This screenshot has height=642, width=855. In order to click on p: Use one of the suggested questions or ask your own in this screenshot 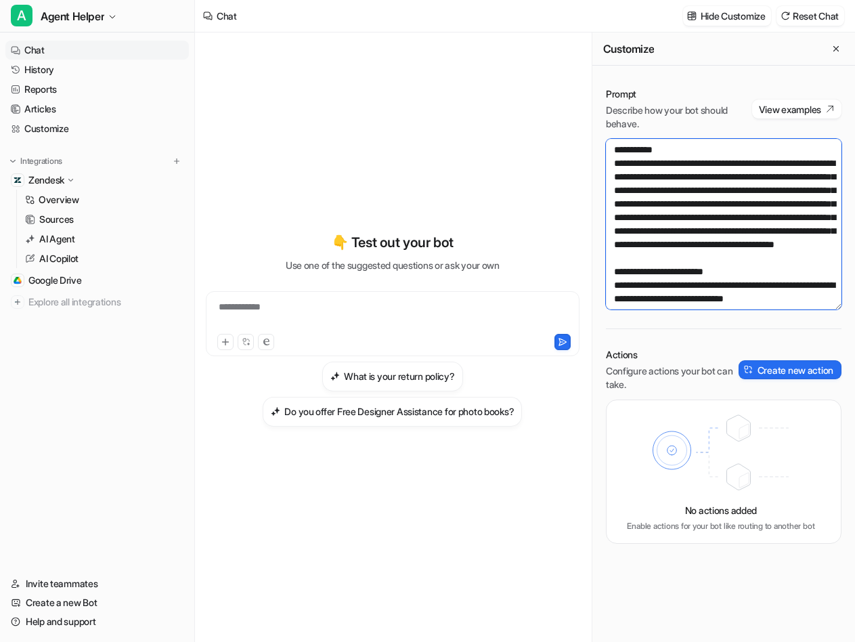, I will do `click(393, 265)`.